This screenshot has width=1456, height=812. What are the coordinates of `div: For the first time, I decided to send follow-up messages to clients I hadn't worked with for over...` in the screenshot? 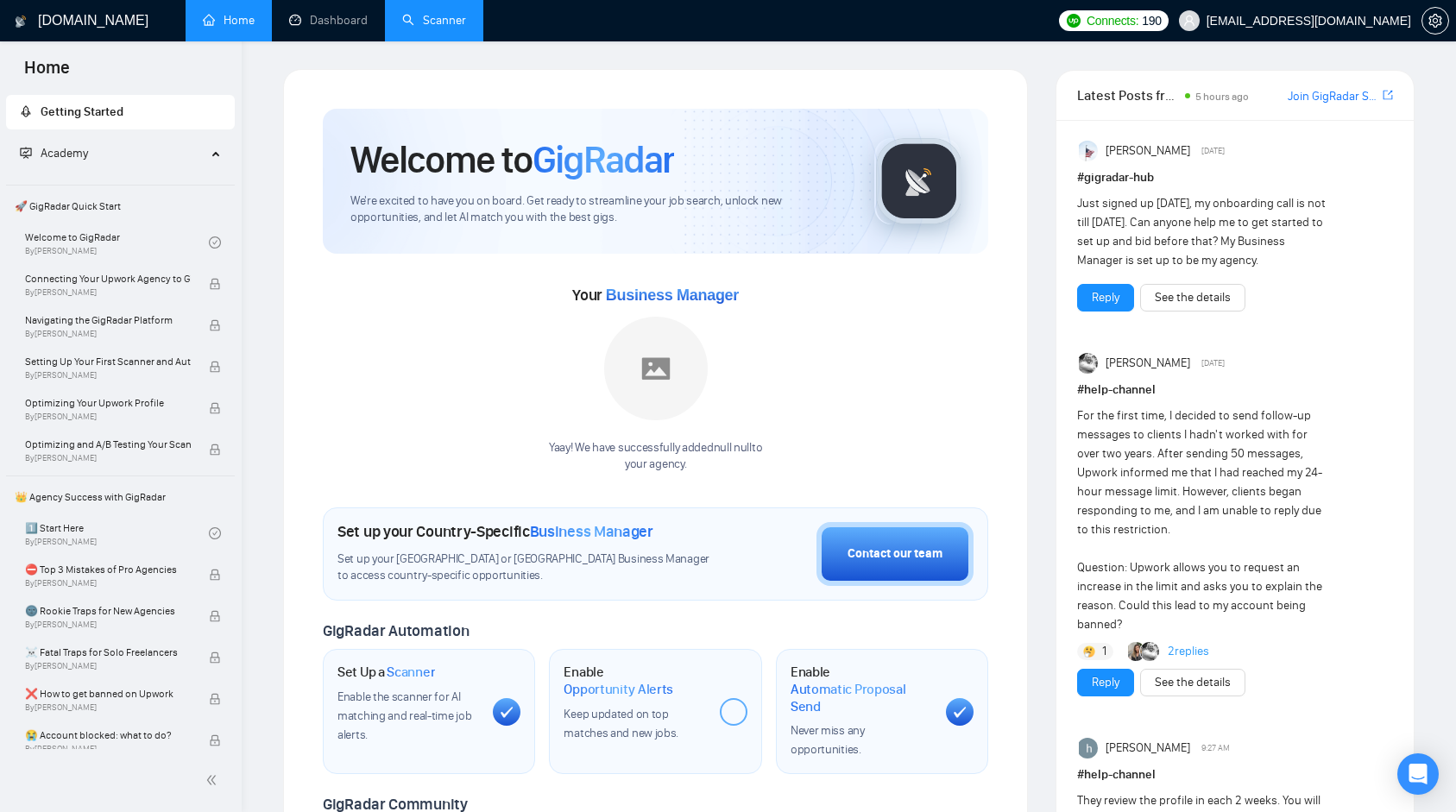 It's located at (1203, 521).